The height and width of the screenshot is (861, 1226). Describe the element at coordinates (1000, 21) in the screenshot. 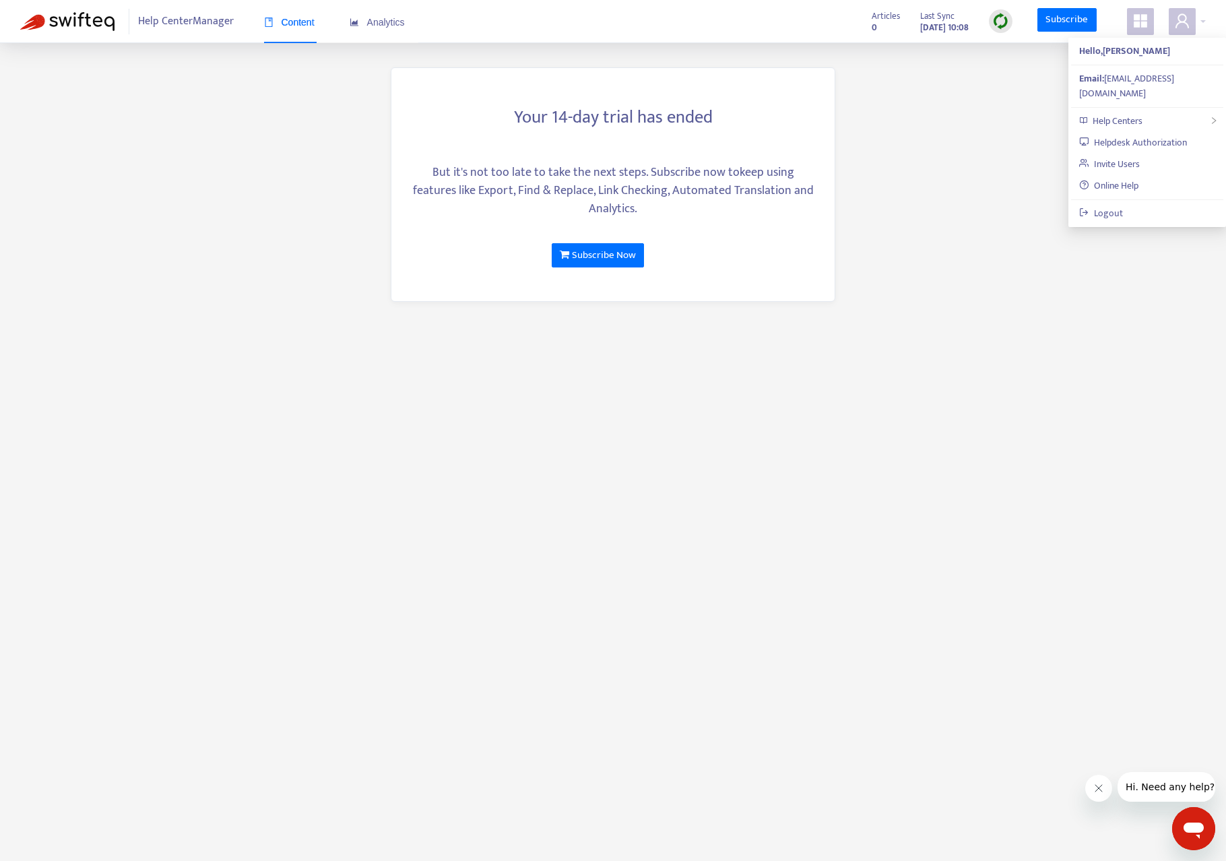

I see `img: sync.dc5367851b00ba804db3.png` at that location.